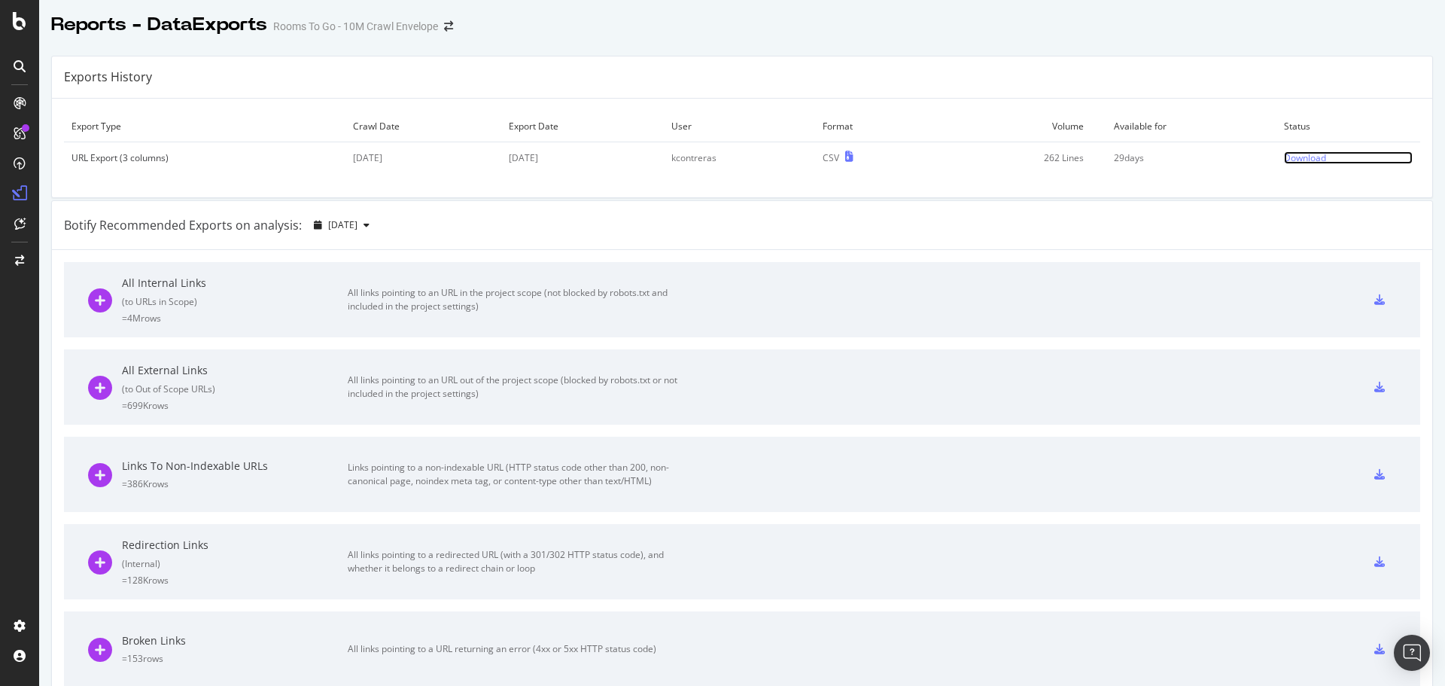  I want to click on td: Format, so click(872, 126).